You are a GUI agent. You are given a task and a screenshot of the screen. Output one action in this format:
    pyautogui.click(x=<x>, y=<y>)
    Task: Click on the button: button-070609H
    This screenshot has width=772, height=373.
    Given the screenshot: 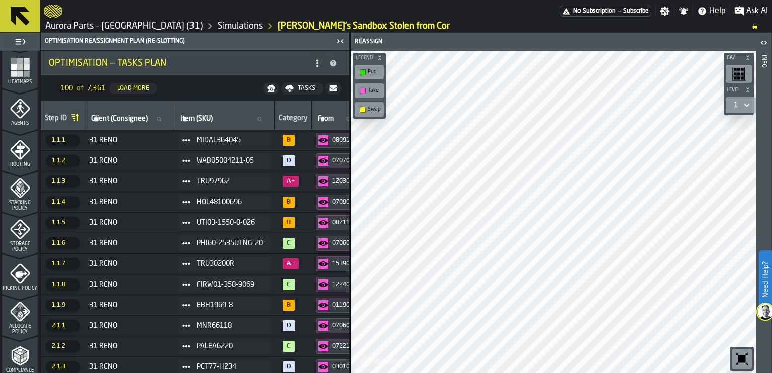 What is the action you would take?
    pyautogui.click(x=338, y=326)
    